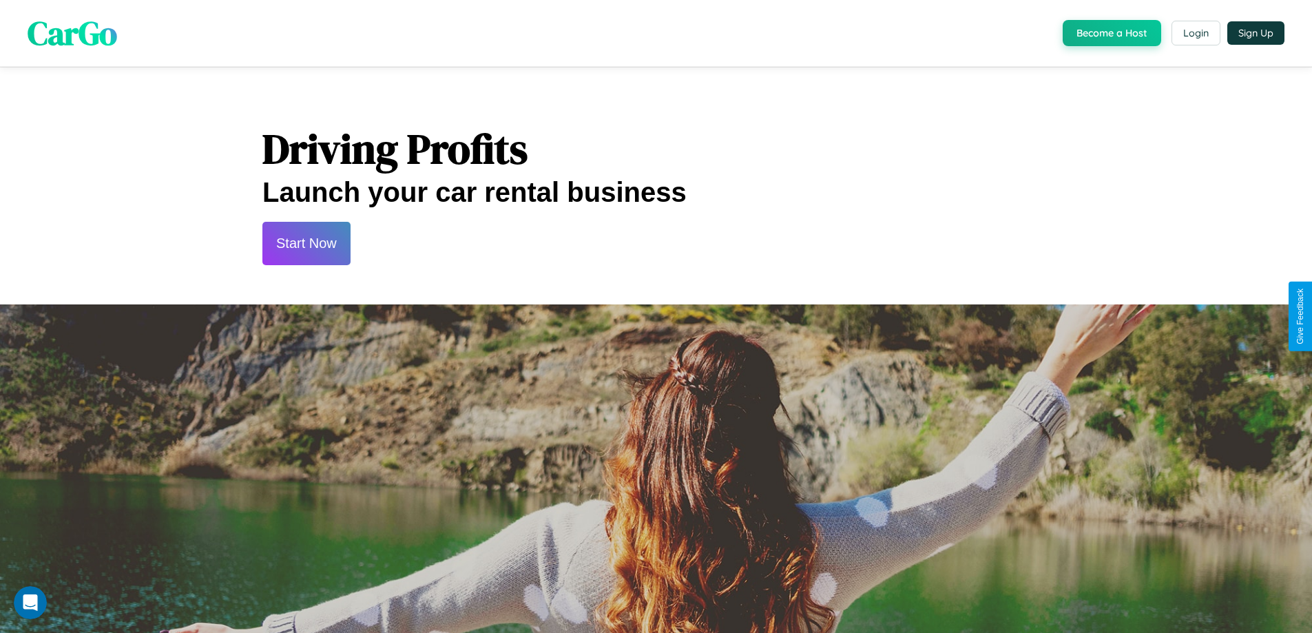  What do you see at coordinates (656, 192) in the screenshot?
I see `h2: Launch your car rental business` at bounding box center [656, 192].